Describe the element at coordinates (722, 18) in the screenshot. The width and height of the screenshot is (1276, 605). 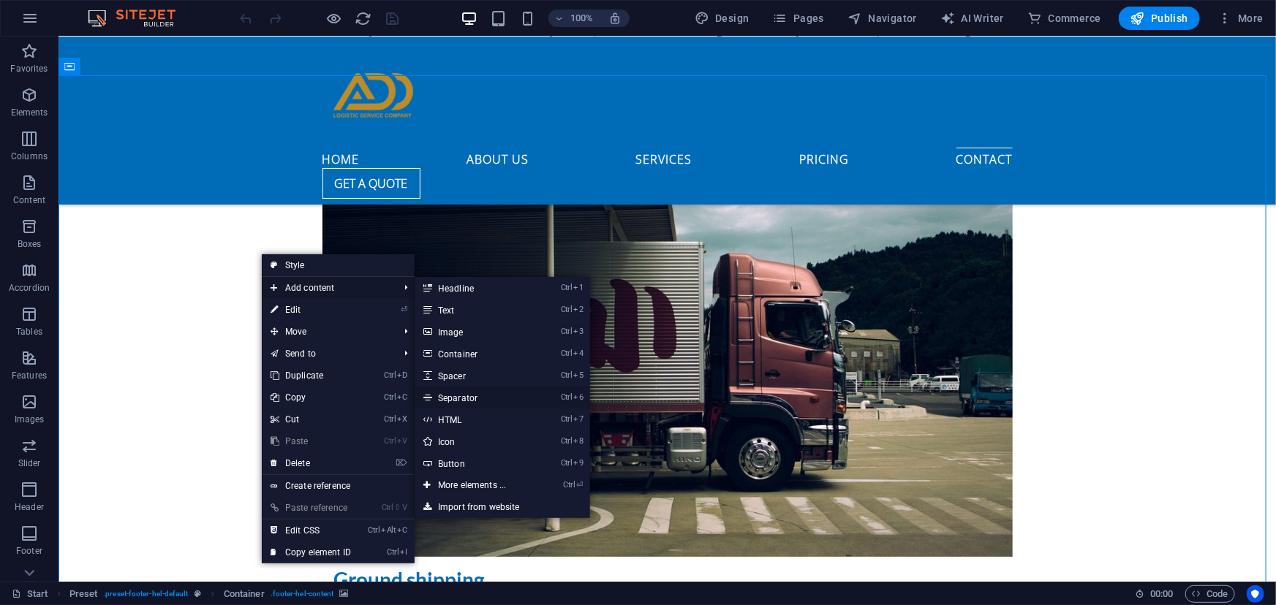
I see `span: Design` at that location.